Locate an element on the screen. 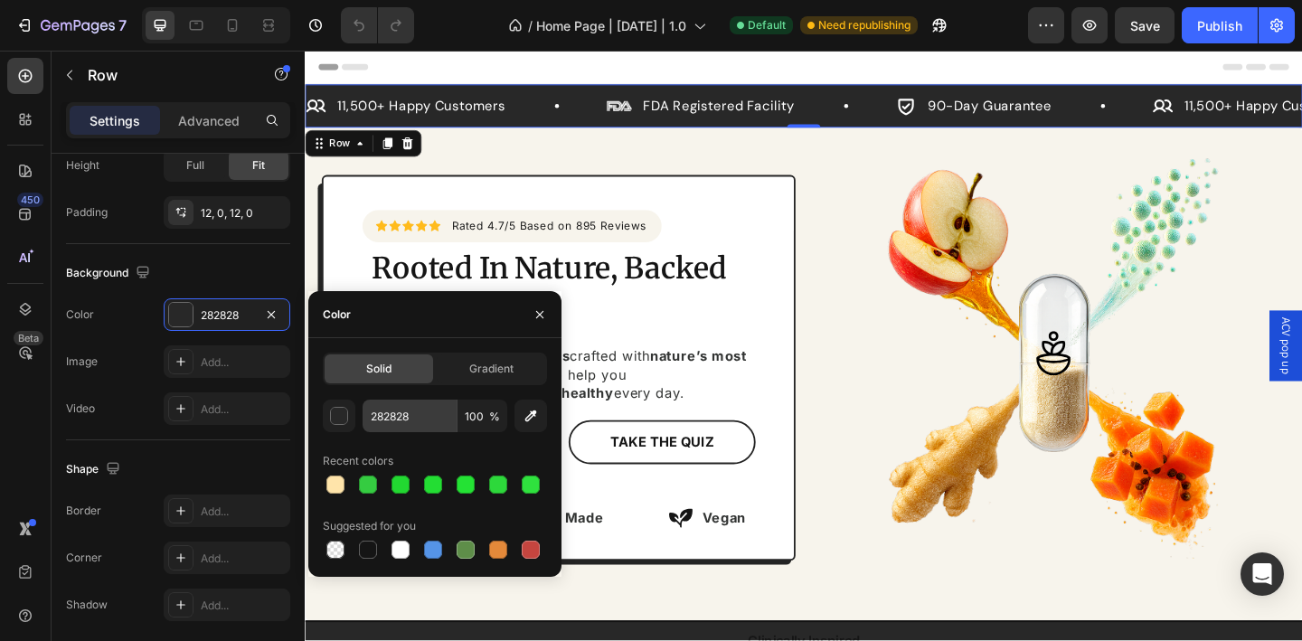 This screenshot has height=641, width=1302. p: Advanced is located at coordinates (209, 120).